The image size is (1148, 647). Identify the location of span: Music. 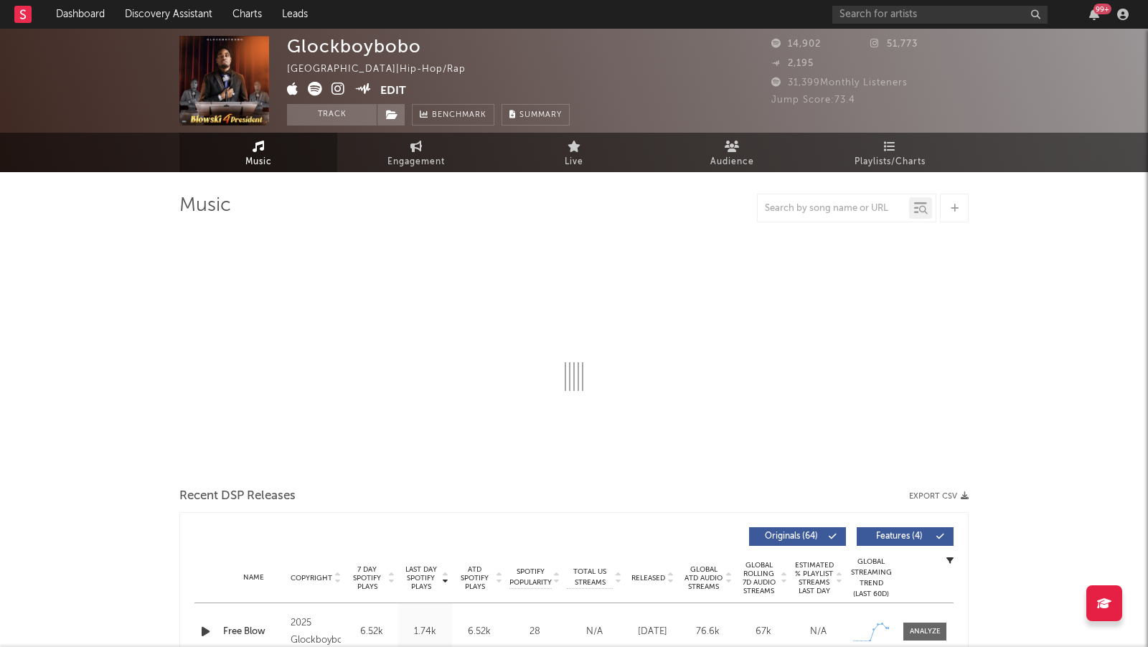
(258, 162).